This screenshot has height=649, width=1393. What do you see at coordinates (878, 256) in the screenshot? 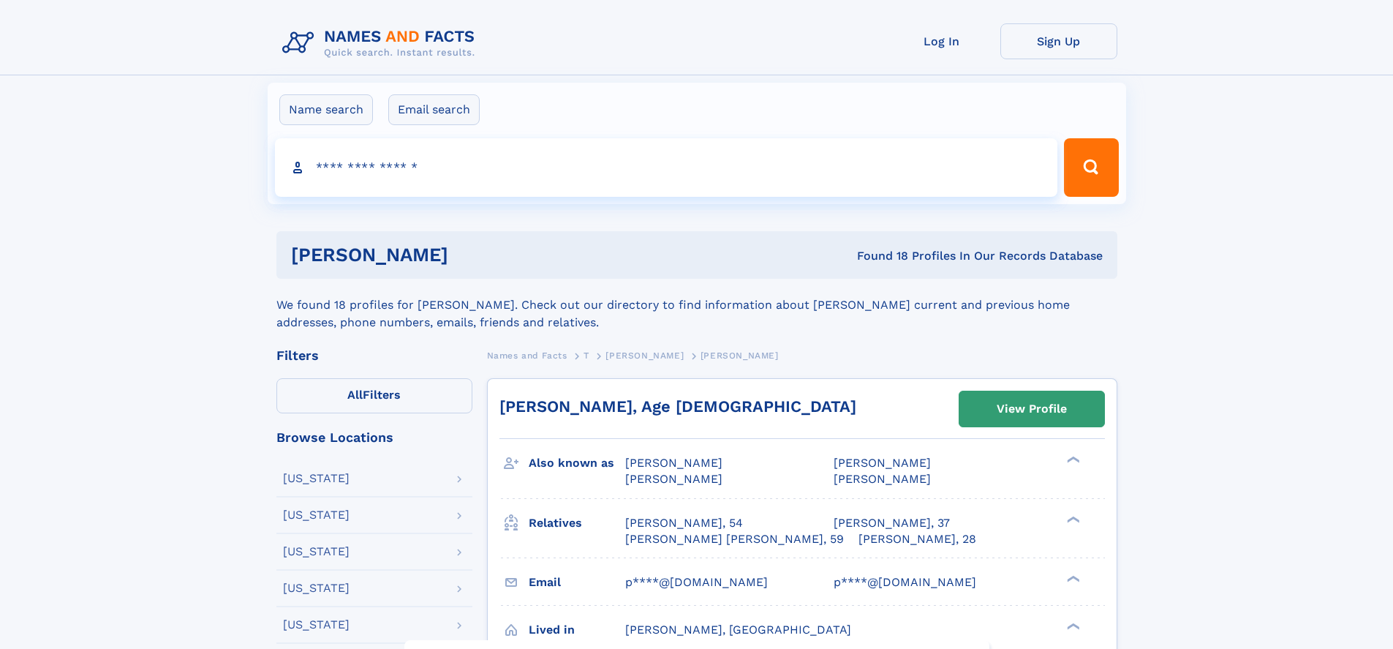
I see `div: Found 18 Profiles In Our Records Database` at bounding box center [878, 256].